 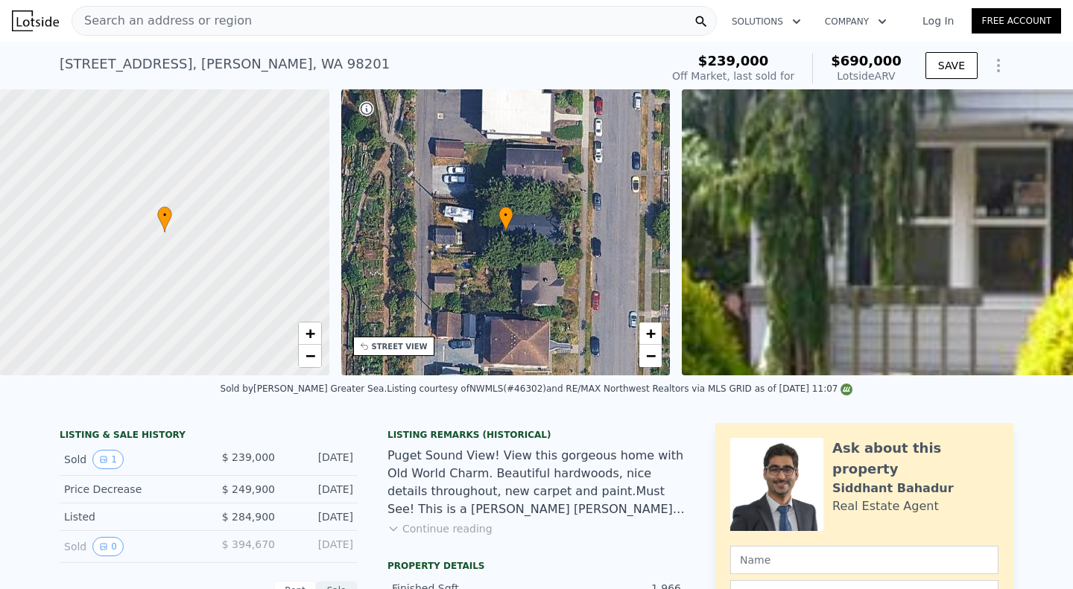 I want to click on button: Show Options, so click(x=998, y=66).